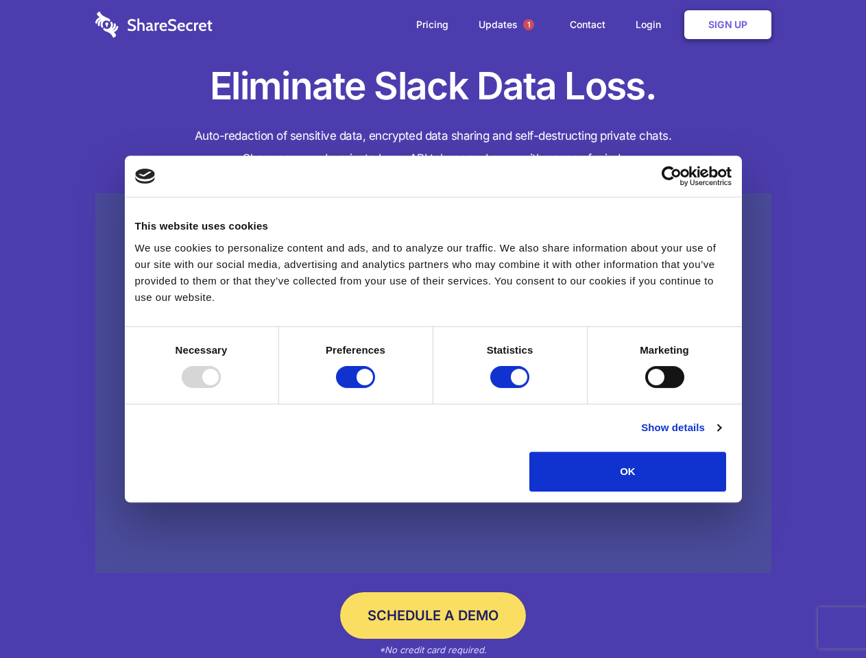  I want to click on a: Usercentrics Cookiebot - opens in a new window, so click(671, 176).